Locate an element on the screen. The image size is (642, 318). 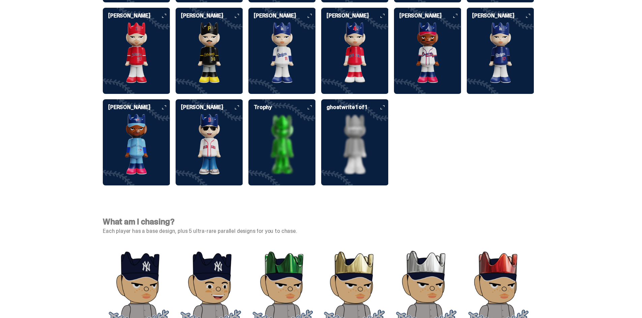
h6: Trophy is located at coordinates (285, 107).